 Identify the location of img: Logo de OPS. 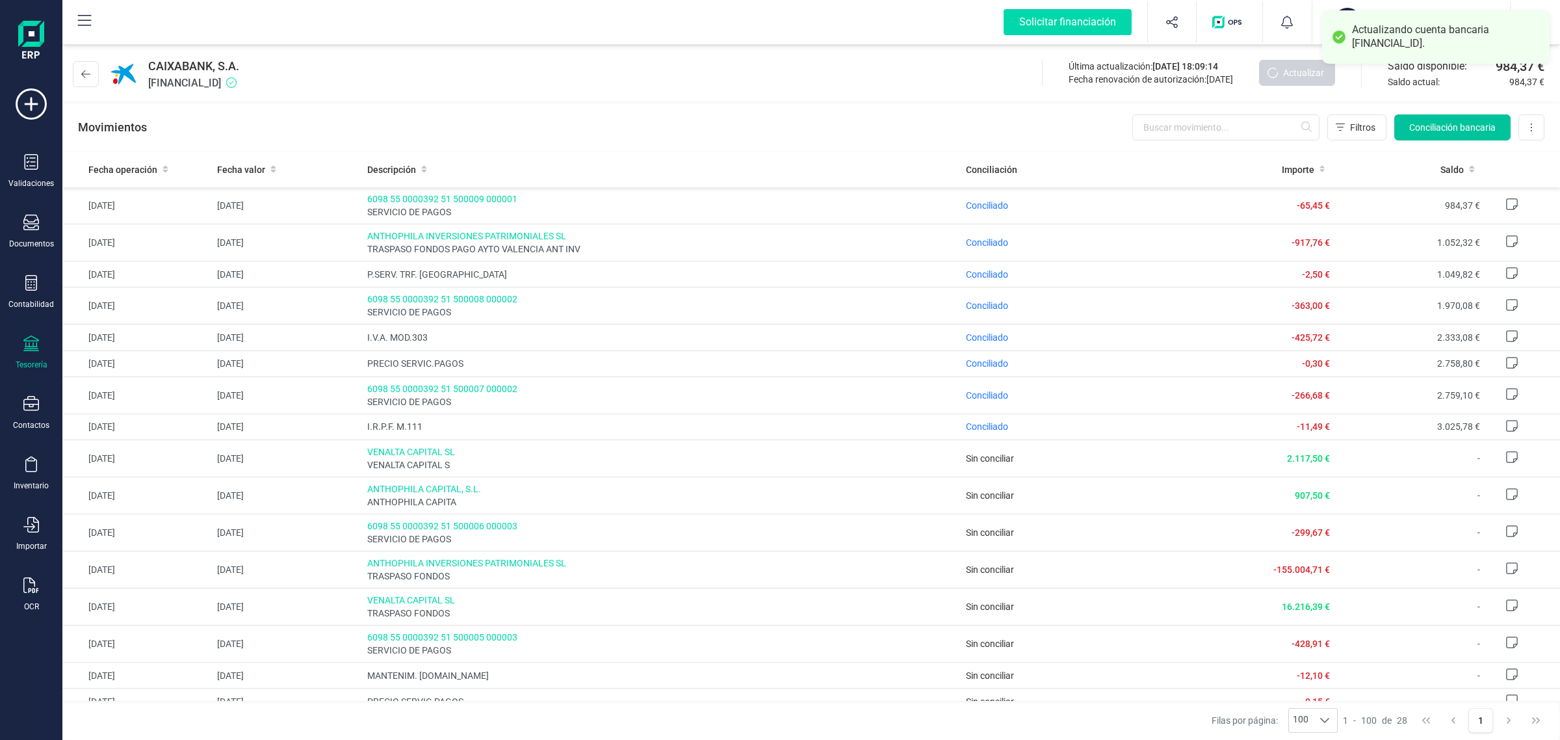
(1229, 22).